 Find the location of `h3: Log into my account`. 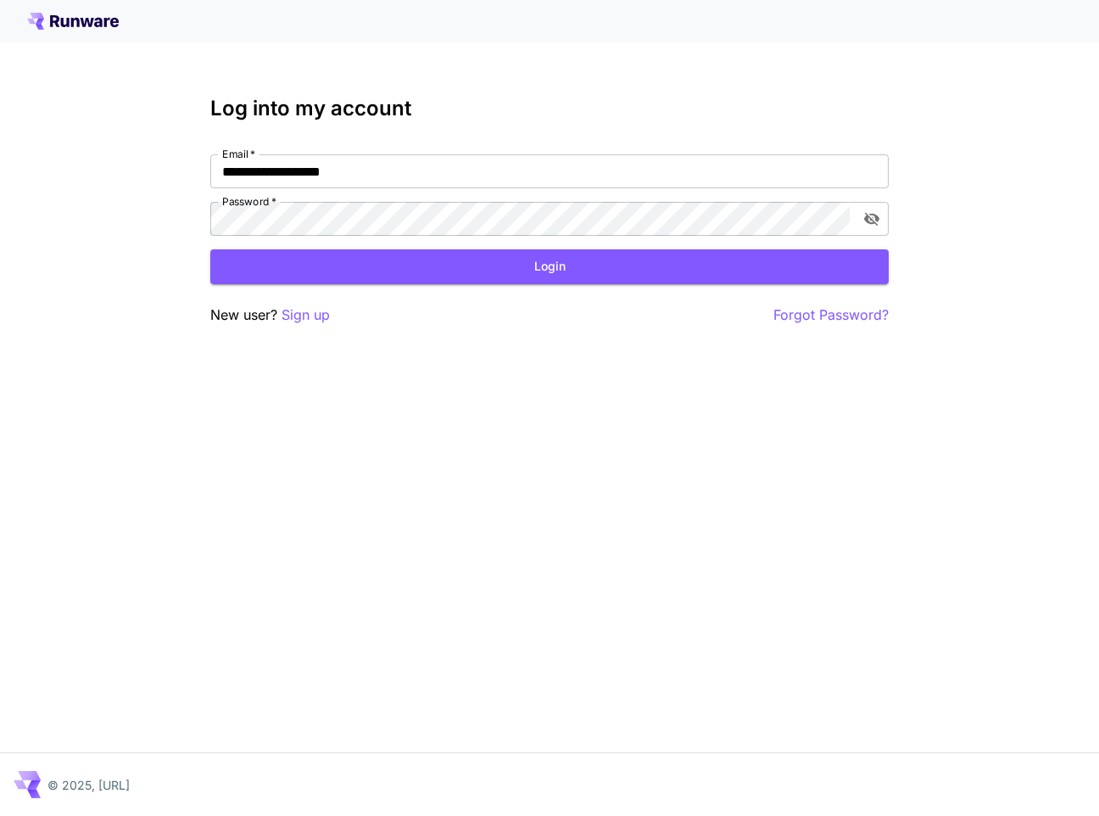

h3: Log into my account is located at coordinates (550, 109).